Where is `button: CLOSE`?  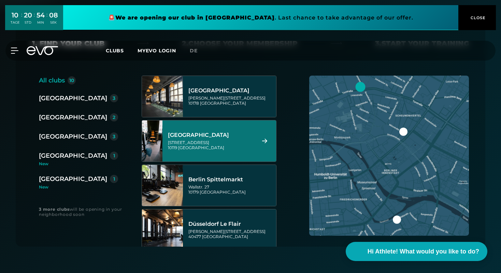 button: CLOSE is located at coordinates (478, 17).